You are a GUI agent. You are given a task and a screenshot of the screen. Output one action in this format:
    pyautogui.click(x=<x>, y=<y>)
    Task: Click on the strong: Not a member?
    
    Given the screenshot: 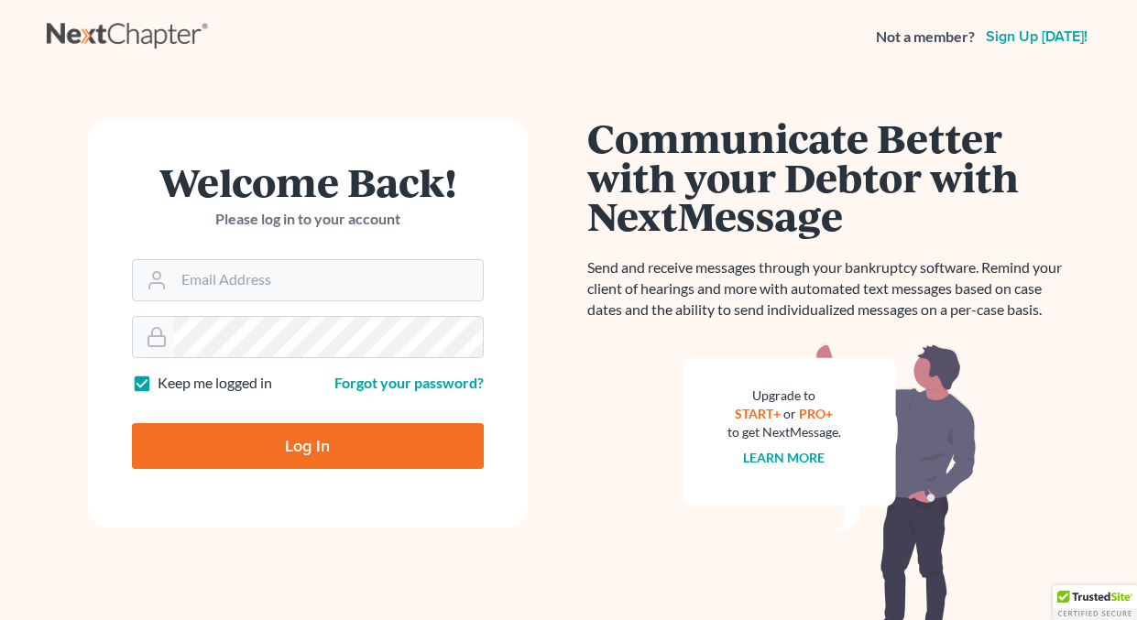 What is the action you would take?
    pyautogui.click(x=925, y=37)
    